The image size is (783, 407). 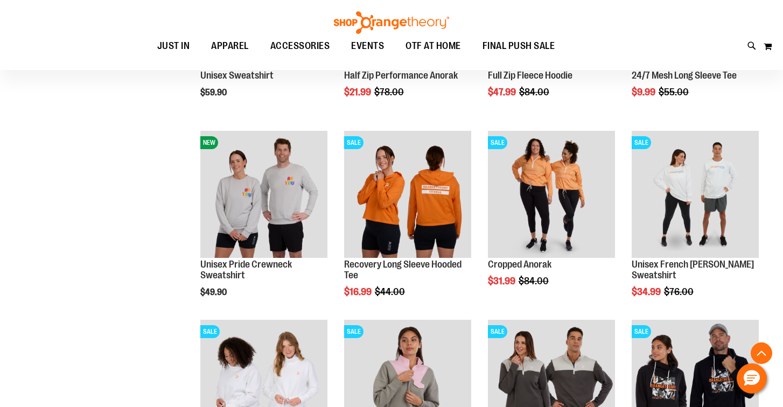 What do you see at coordinates (264, 195) in the screenshot?
I see `a: Unisex Pride Crewneck SweatshirtNEW` at bounding box center [264, 195].